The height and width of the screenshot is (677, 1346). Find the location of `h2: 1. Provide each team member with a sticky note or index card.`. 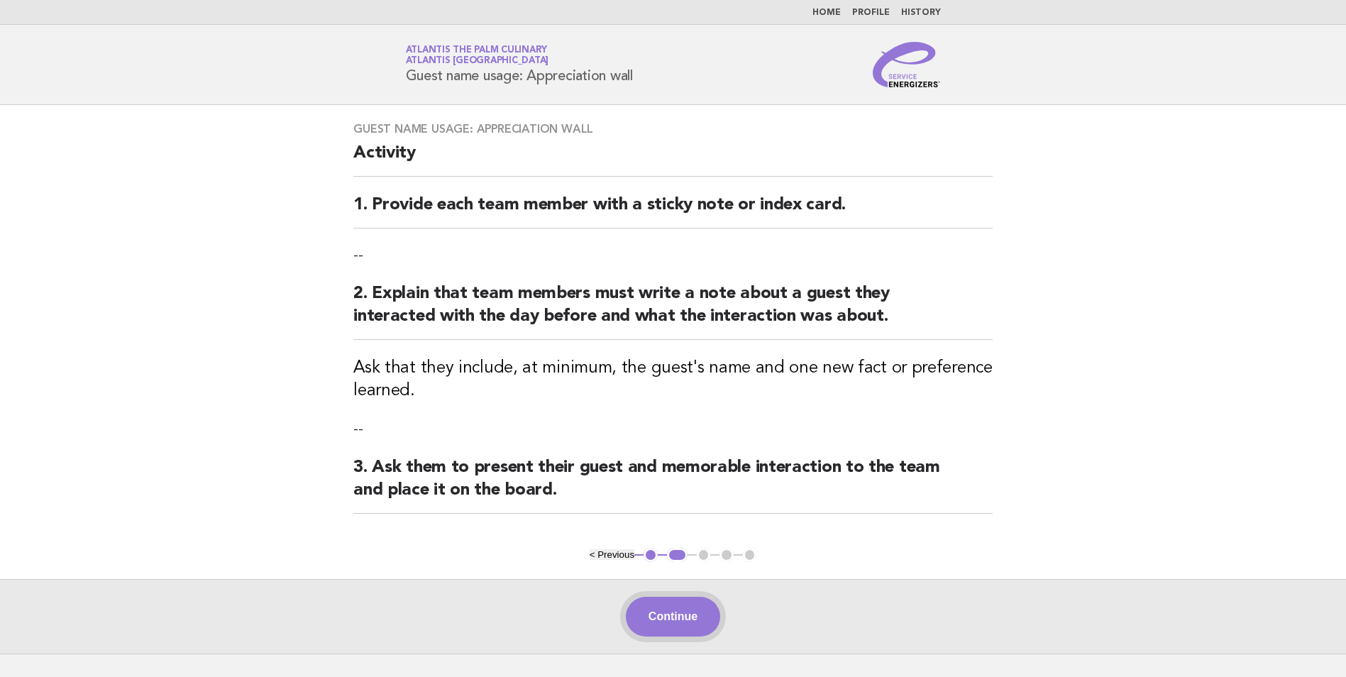

h2: 1. Provide each team member with a sticky note or index card. is located at coordinates (673, 211).